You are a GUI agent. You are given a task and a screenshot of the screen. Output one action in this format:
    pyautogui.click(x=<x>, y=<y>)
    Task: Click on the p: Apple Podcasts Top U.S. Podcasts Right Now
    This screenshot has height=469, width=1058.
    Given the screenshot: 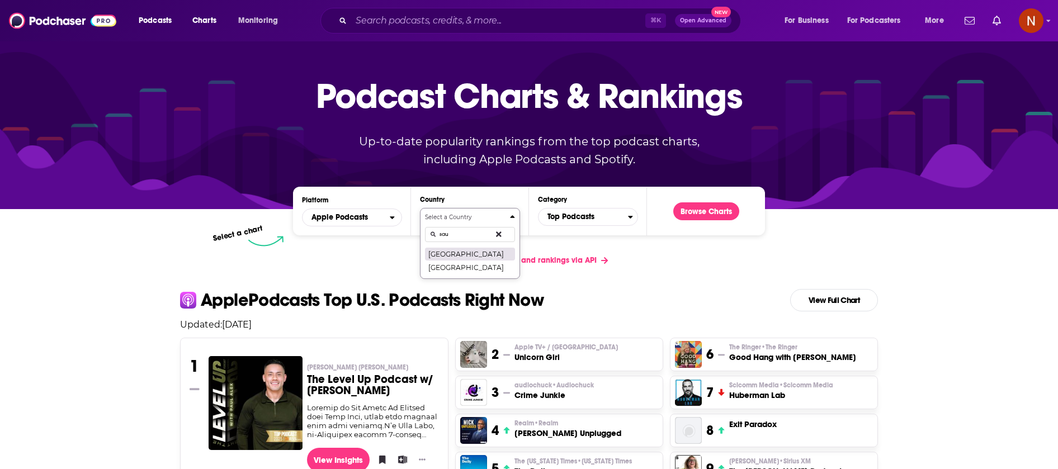 What is the action you would take?
    pyautogui.click(x=372, y=300)
    